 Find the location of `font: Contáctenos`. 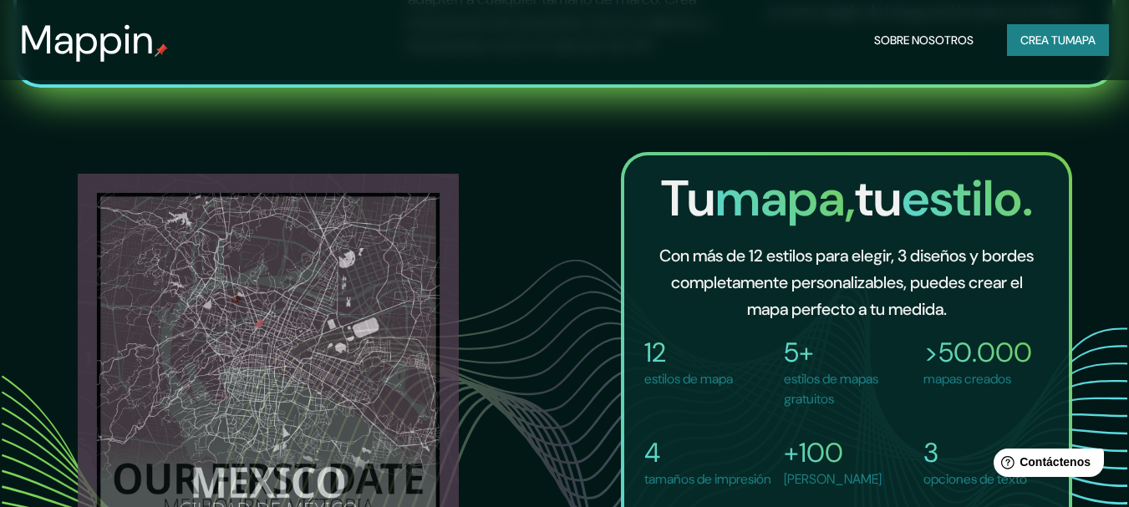

font: Contáctenos is located at coordinates (74, 20).